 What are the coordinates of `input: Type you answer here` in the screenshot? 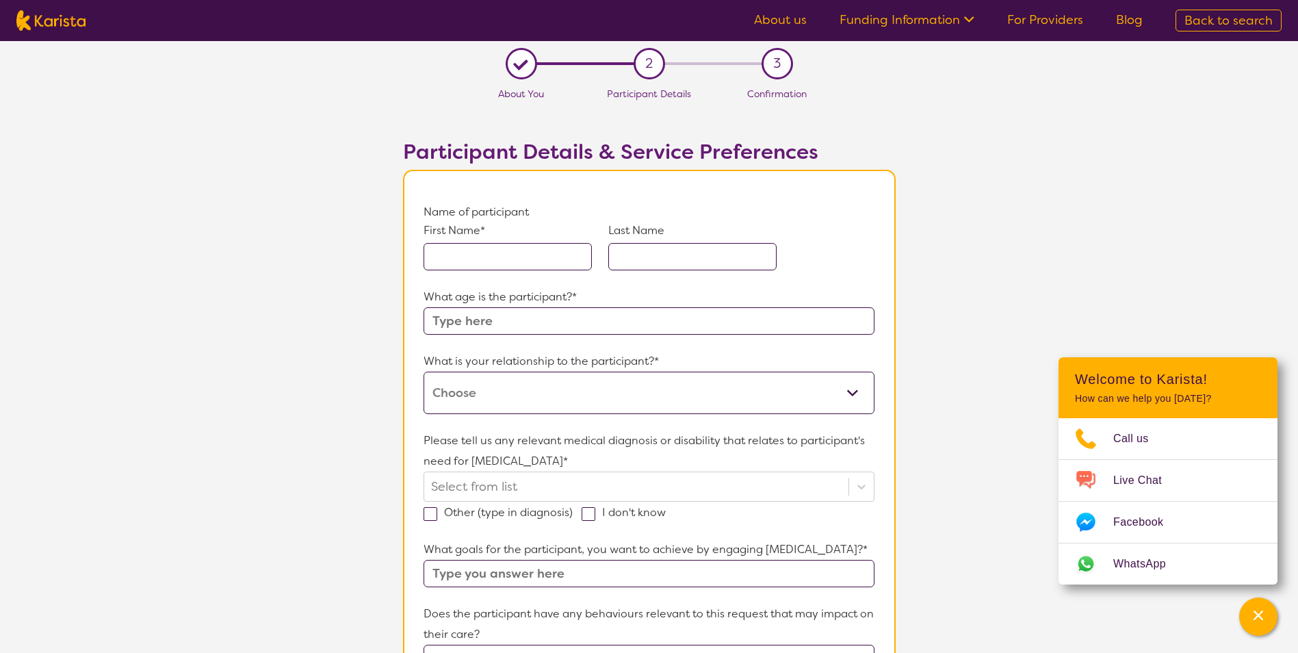 It's located at (649, 573).